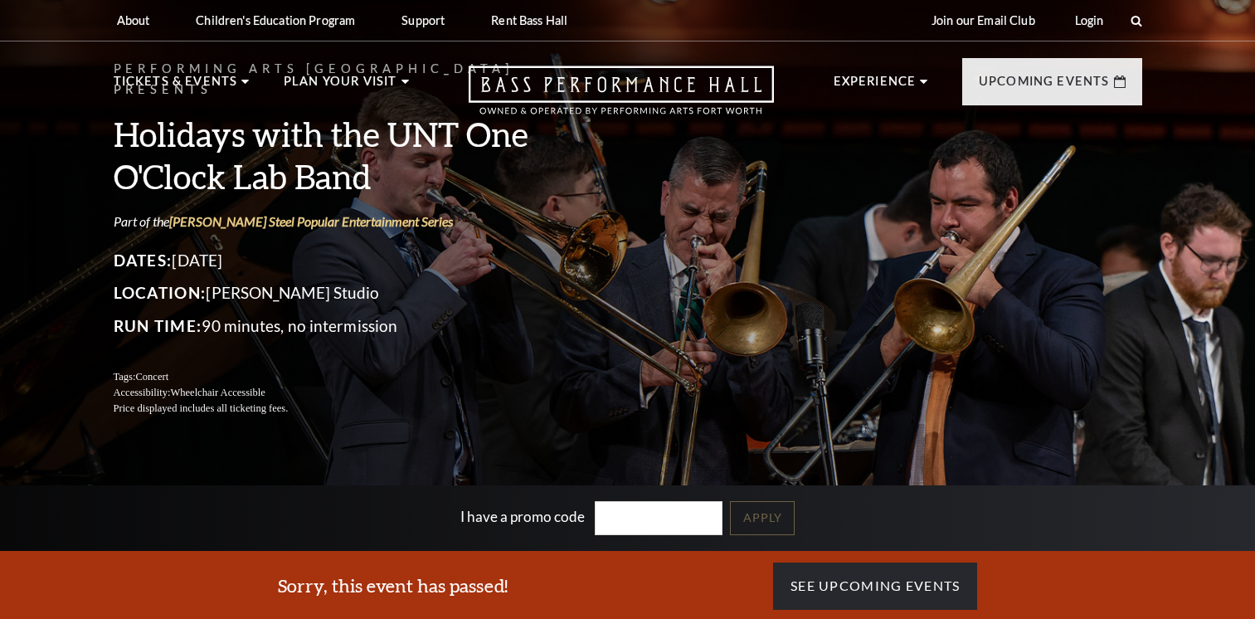 This screenshot has width=1255, height=619. I want to click on p: Rent Bass Hall, so click(529, 20).